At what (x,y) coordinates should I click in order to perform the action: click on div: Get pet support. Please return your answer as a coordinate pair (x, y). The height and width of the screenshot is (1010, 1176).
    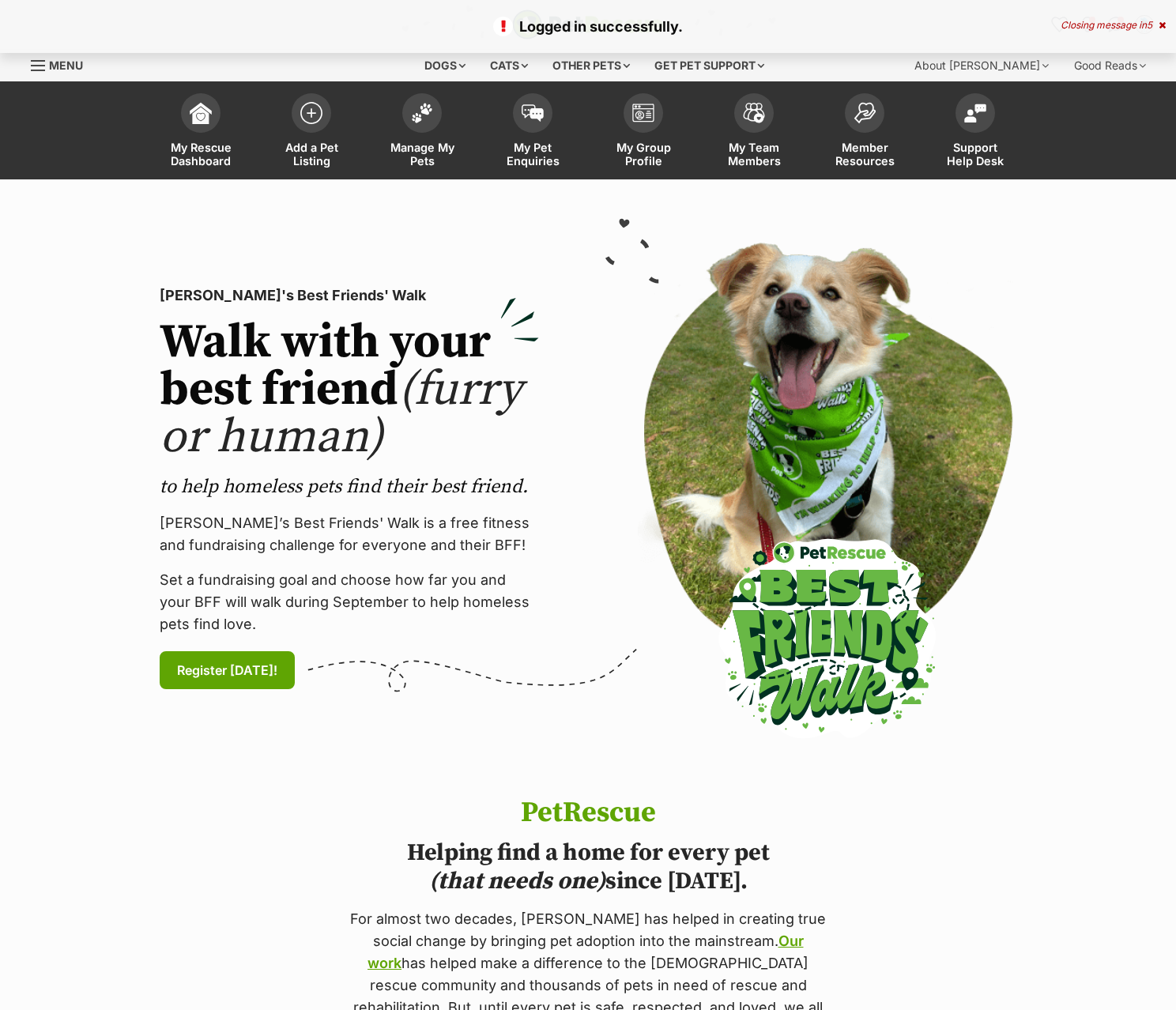
    Looking at the image, I should click on (709, 65).